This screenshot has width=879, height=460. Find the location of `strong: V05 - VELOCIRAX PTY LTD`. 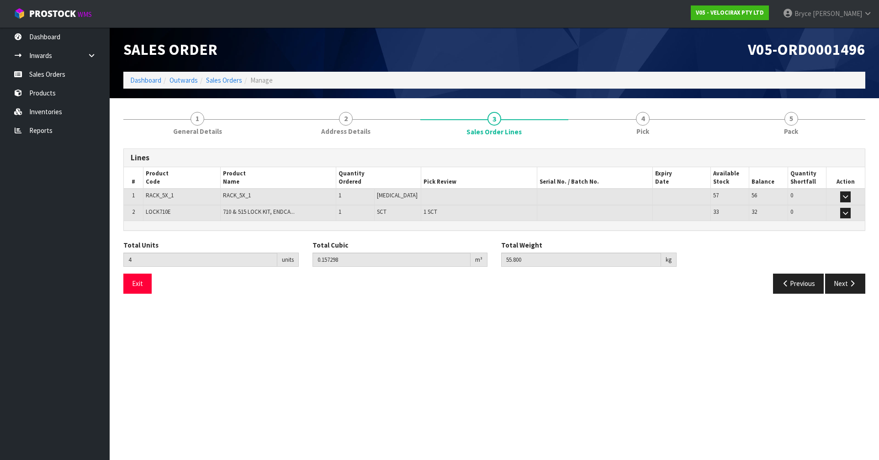

strong: V05 - VELOCIRAX PTY LTD is located at coordinates (730, 12).